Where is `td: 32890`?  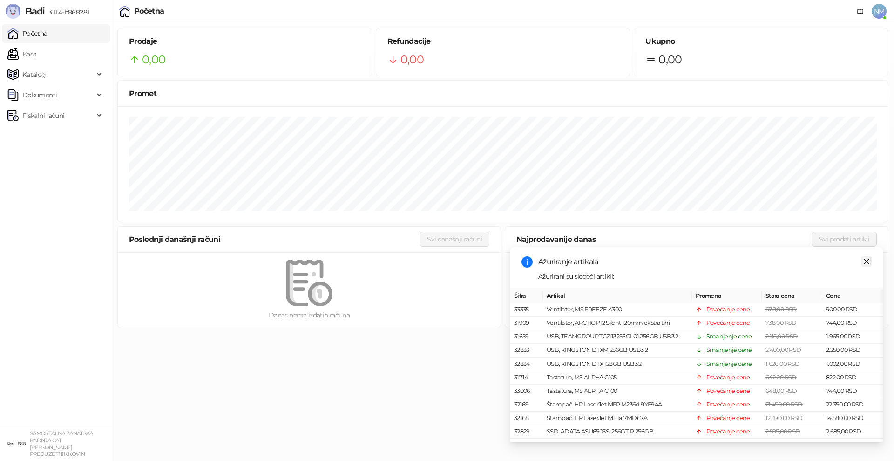
td: 32890 is located at coordinates (527, 445).